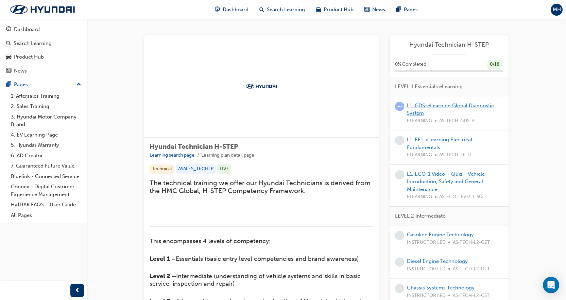 Image resolution: width=566 pixels, height=300 pixels. I want to click on span: The technical training we offer our Hyundai Technicians is derived from the HMC Global; H-STEP Co..., so click(261, 187).